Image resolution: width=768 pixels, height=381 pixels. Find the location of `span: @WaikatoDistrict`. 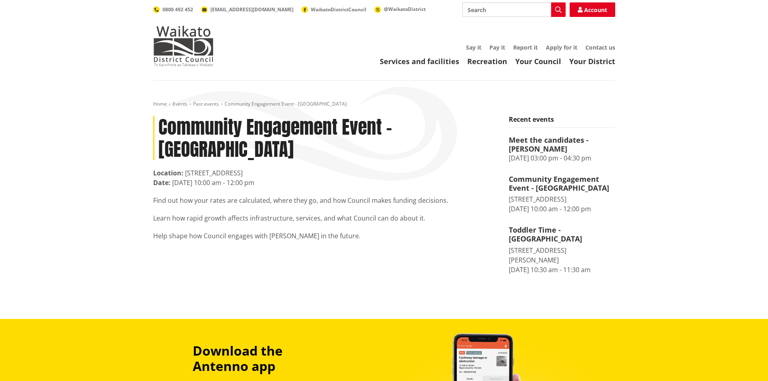

span: @WaikatoDistrict is located at coordinates (405, 9).